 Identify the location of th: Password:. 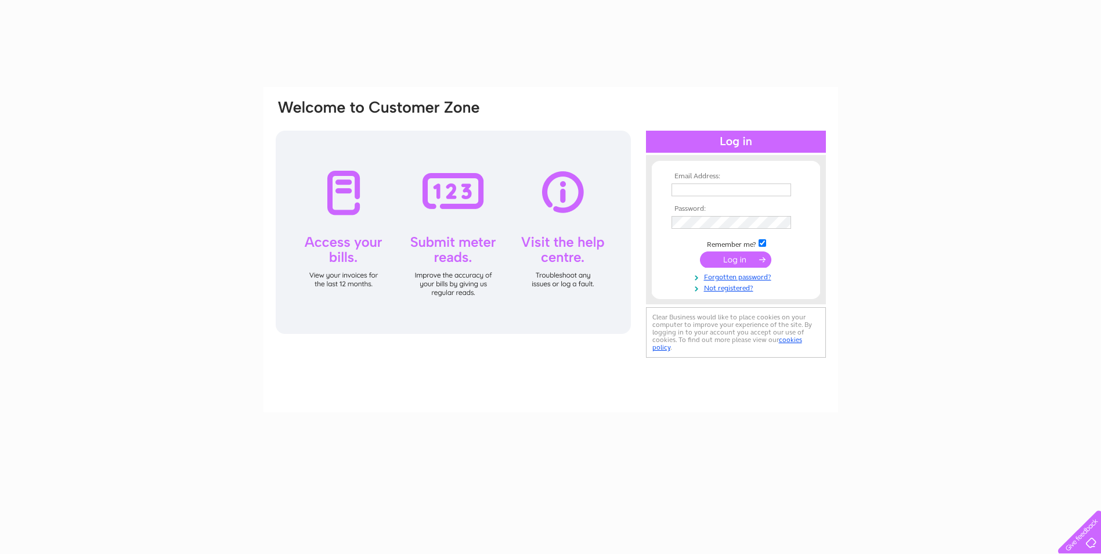
(736, 209).